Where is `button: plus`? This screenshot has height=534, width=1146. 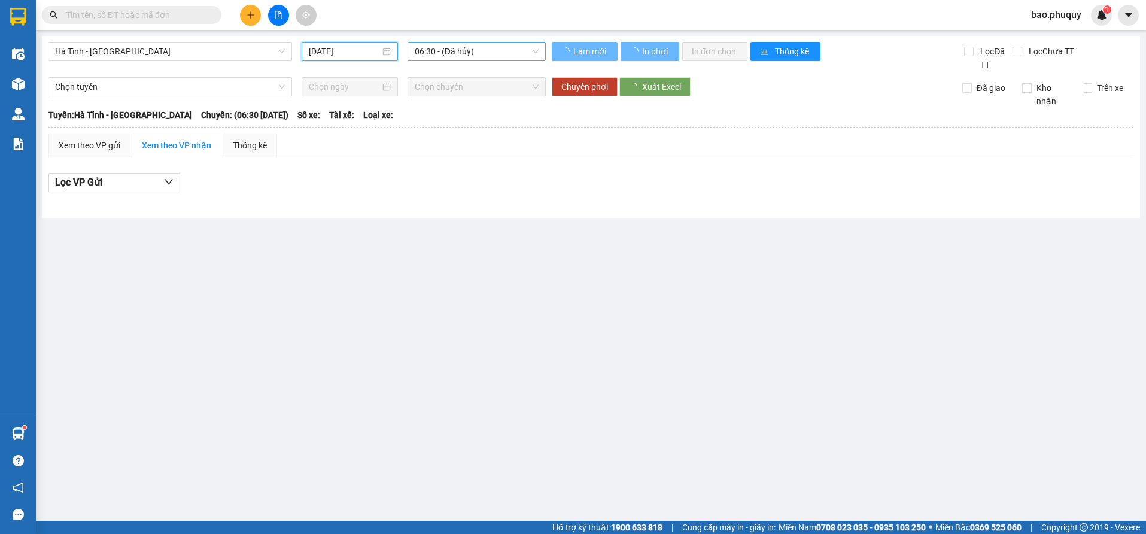 button: plus is located at coordinates (250, 15).